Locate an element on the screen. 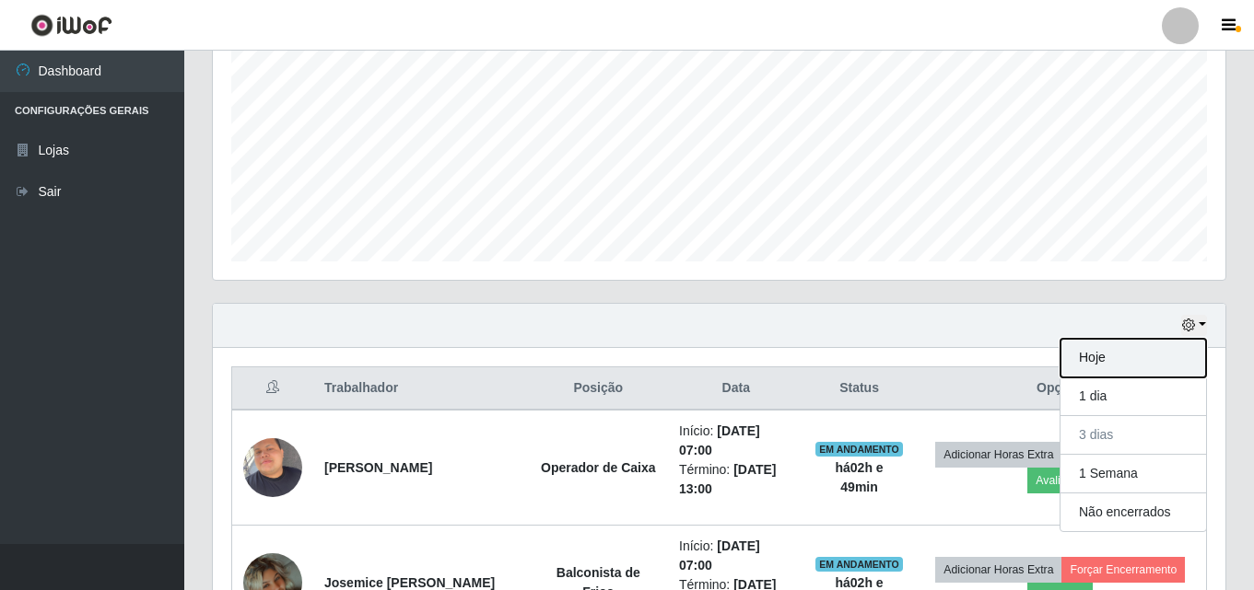 The height and width of the screenshot is (590, 1254). img: 1734154515134.jpeg is located at coordinates (273, 467).